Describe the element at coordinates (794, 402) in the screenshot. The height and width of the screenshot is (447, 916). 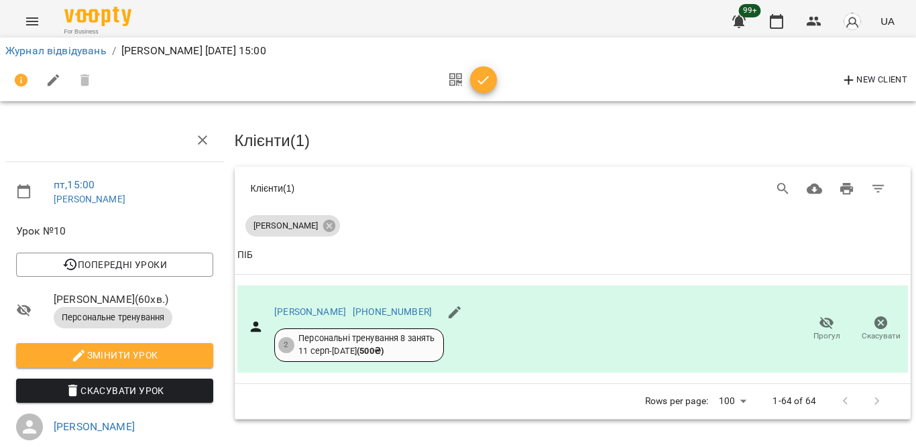
I see `p: 1-64 of 64` at that location.